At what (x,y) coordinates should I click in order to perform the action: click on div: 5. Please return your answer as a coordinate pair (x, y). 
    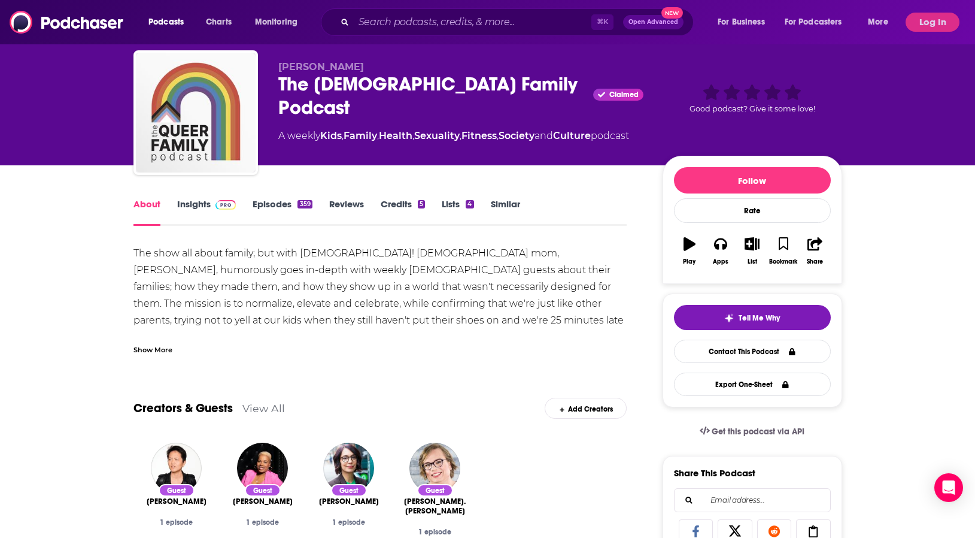
    Looking at the image, I should click on (421, 204).